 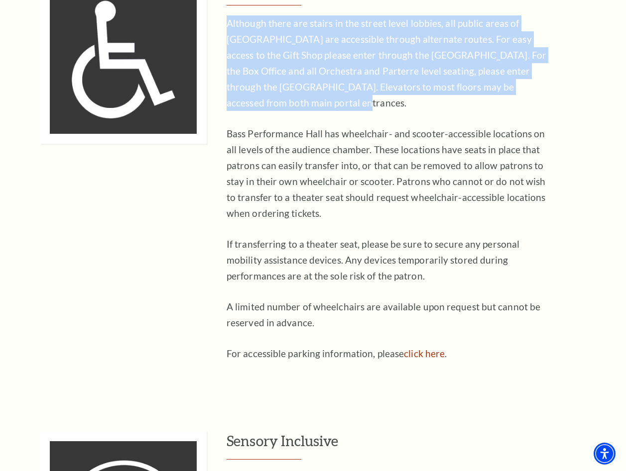 What do you see at coordinates (604, 454) in the screenshot?
I see `div: Accessibility Menu` at bounding box center [604, 454].